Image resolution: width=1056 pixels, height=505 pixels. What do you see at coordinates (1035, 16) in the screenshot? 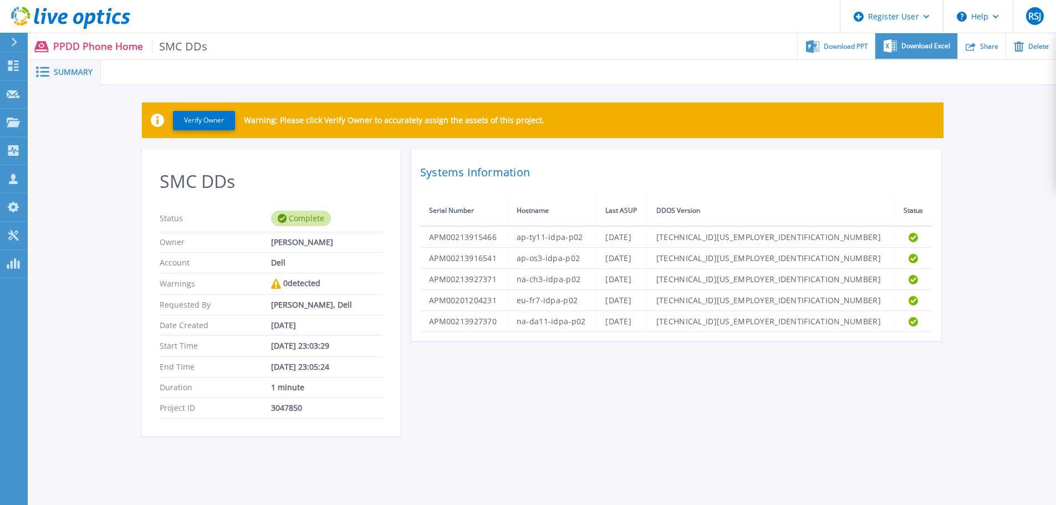
I see `span: RSJ` at bounding box center [1035, 16].